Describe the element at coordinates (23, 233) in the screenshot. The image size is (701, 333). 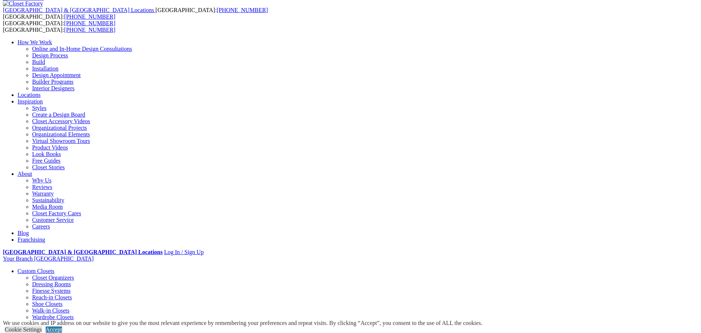
I see `a: Blog` at that location.